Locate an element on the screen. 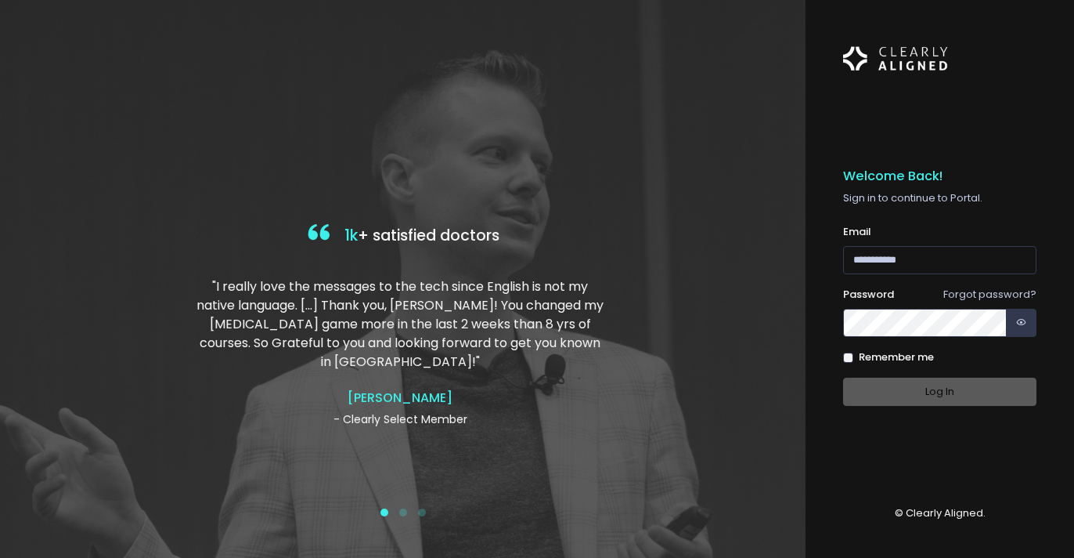 Image resolution: width=1074 pixels, height=558 pixels. p: - Clearly Select Member is located at coordinates (400, 419).